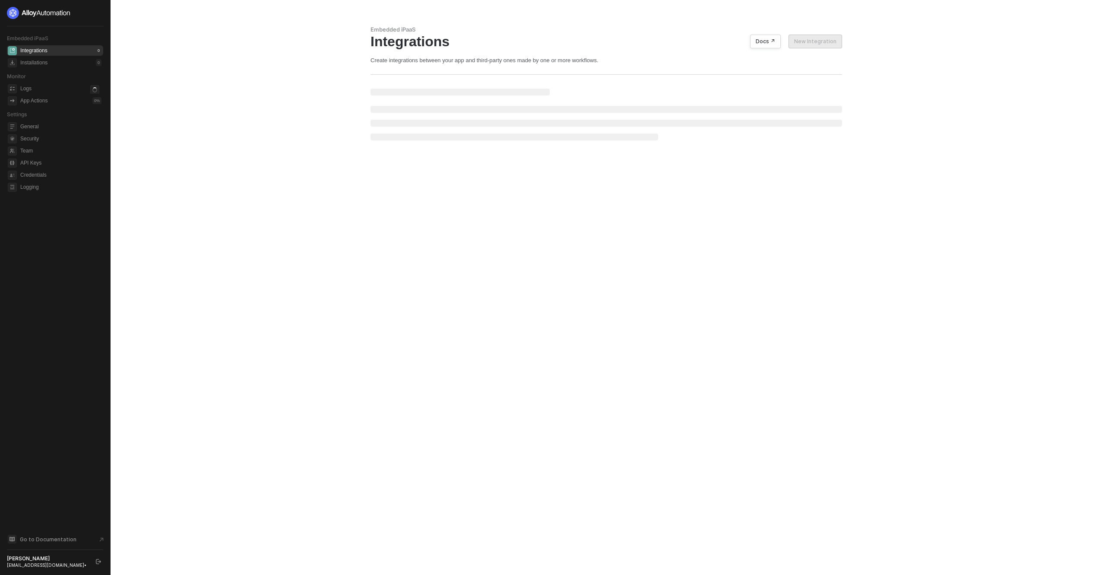 This screenshot has width=1102, height=575. Describe the element at coordinates (101, 539) in the screenshot. I see `span: document-arrow` at that location.